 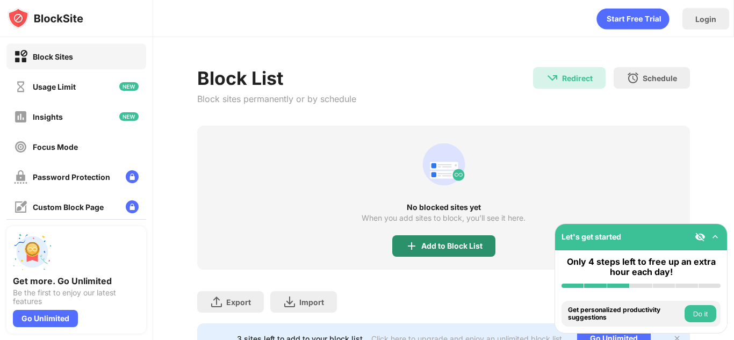 I want to click on div: Insights, so click(x=48, y=117).